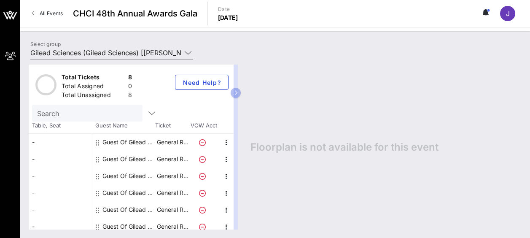  Describe the element at coordinates (93, 78) in the screenshot. I see `div: Total Tickets` at that location.